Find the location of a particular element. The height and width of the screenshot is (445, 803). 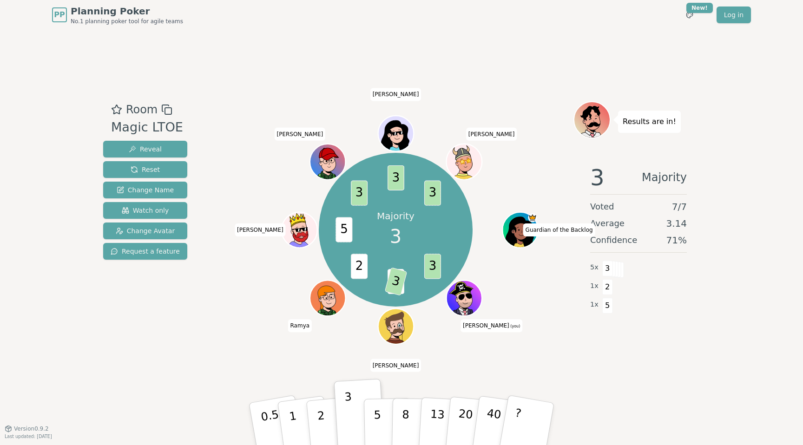

span: Change Avatar is located at coordinates (146, 231).